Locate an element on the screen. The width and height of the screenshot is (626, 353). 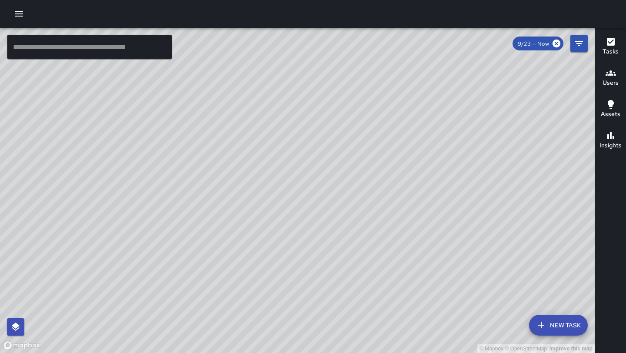
button: Tasks is located at coordinates (610, 47).